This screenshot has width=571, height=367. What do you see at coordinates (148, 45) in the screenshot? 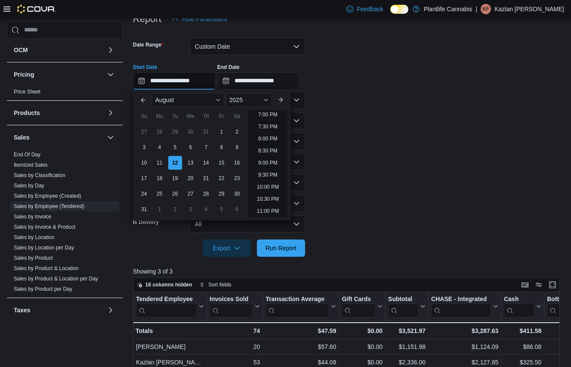
I see `label: Date Range` at bounding box center [148, 45].